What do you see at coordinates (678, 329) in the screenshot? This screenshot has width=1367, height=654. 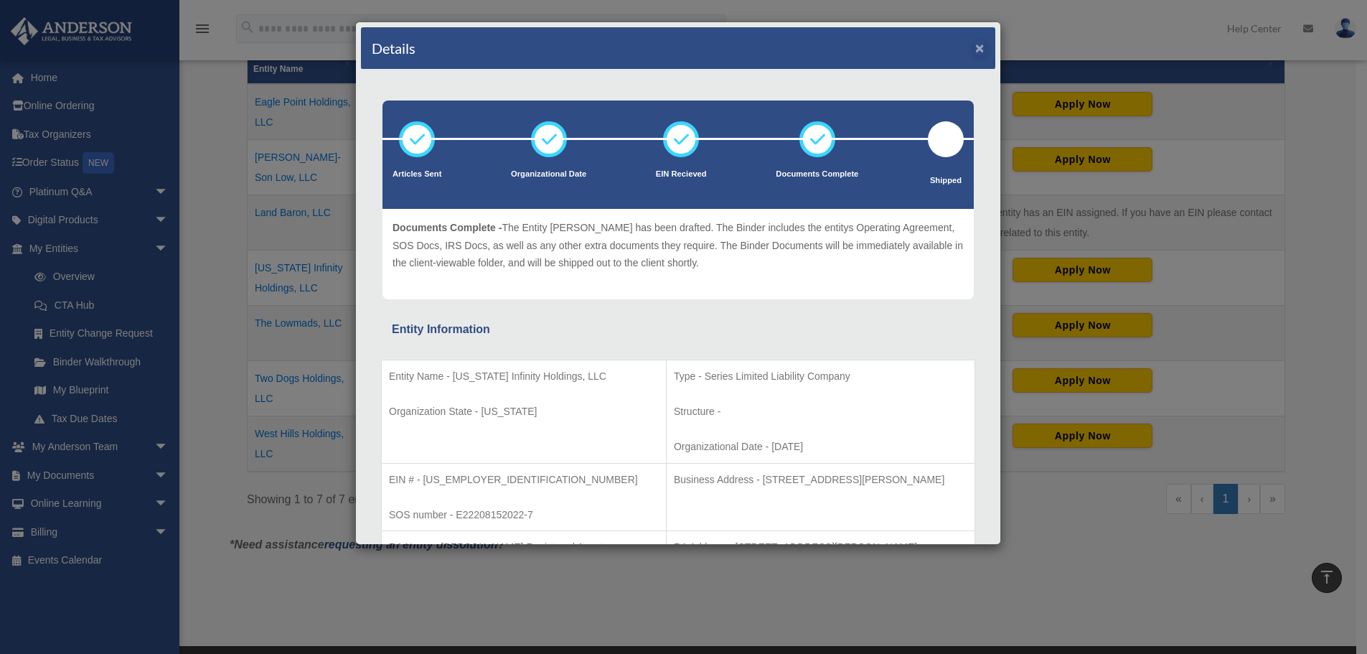 I see `div: Entity Information` at bounding box center [678, 329].